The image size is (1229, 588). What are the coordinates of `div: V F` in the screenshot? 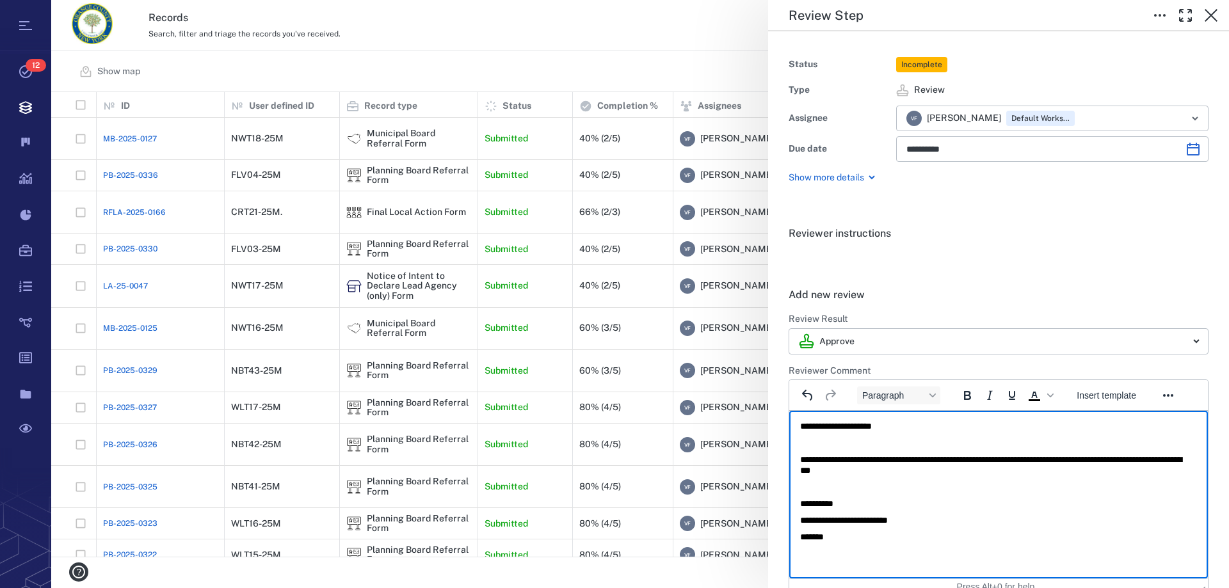 It's located at (914, 118).